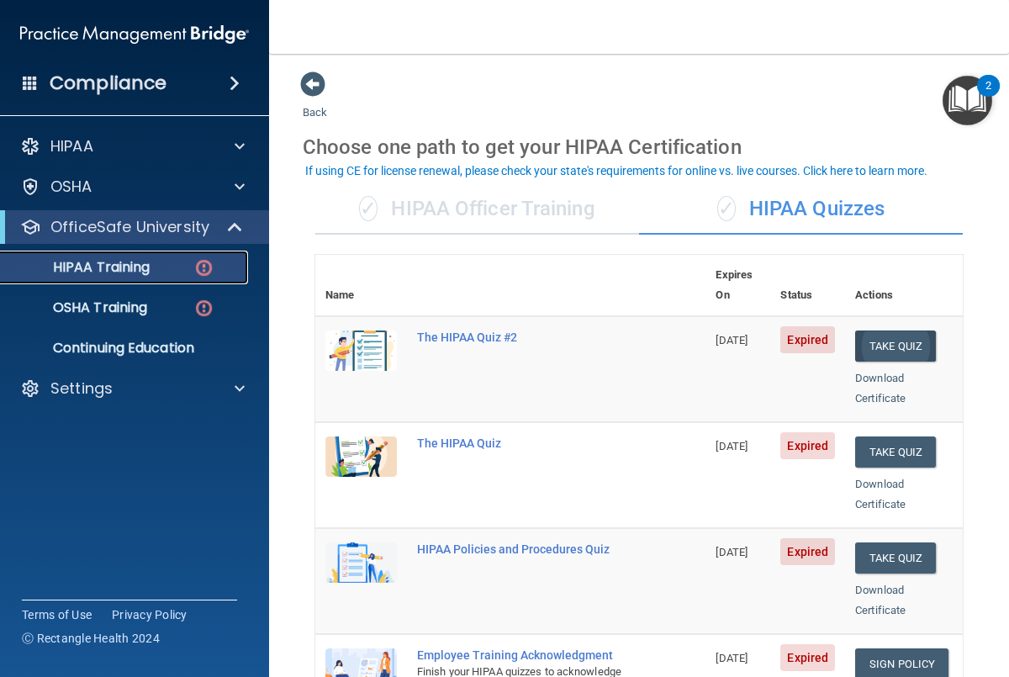 The image size is (1009, 677). What do you see at coordinates (314, 102) in the screenshot?
I see `a: Back` at bounding box center [314, 102].